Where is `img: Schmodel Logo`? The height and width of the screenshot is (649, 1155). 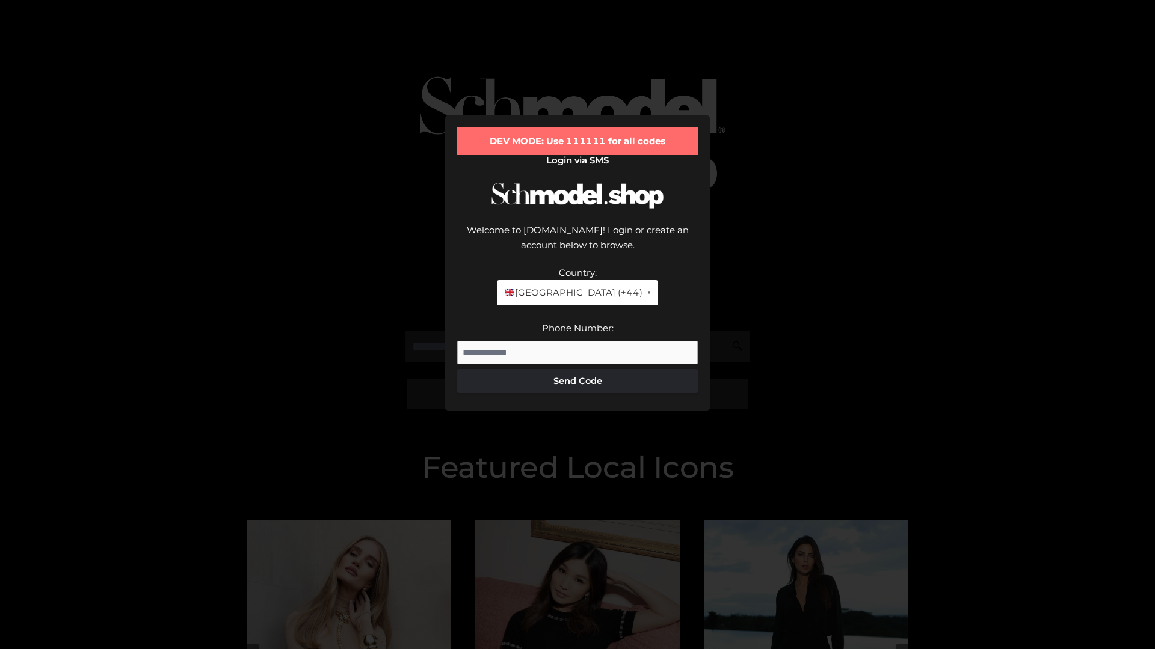 img: Schmodel Logo is located at coordinates (577, 195).